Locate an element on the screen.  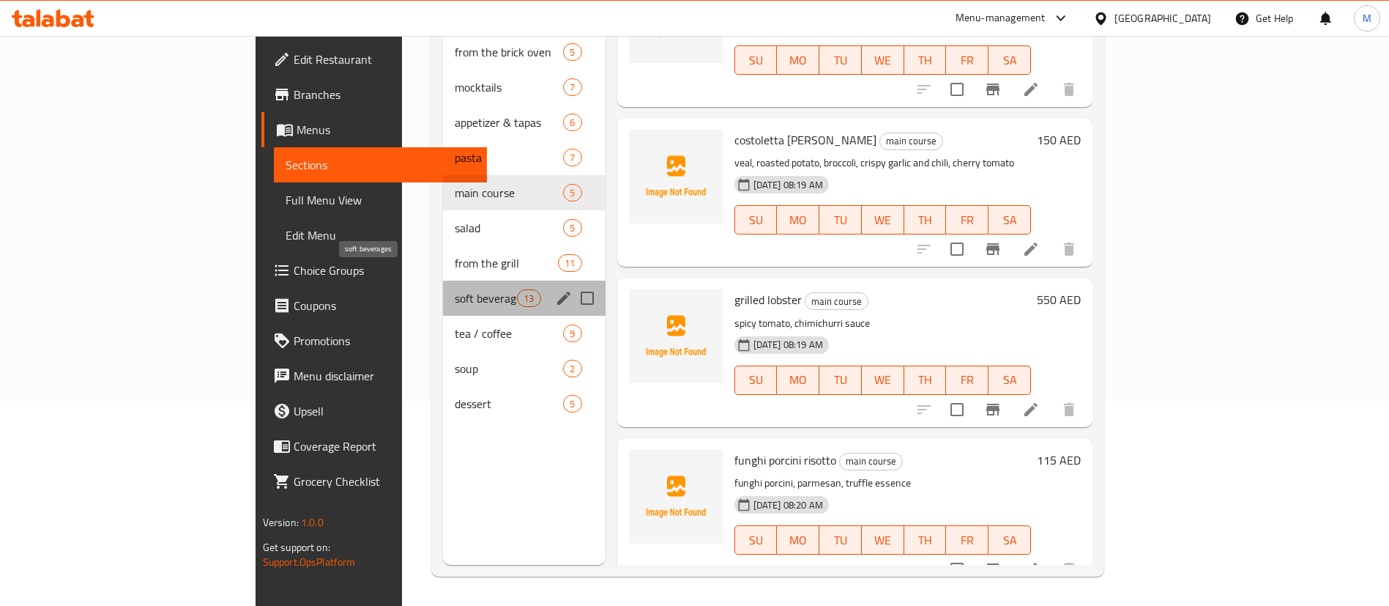
img: funghi porcini risotto is located at coordinates (676, 497).